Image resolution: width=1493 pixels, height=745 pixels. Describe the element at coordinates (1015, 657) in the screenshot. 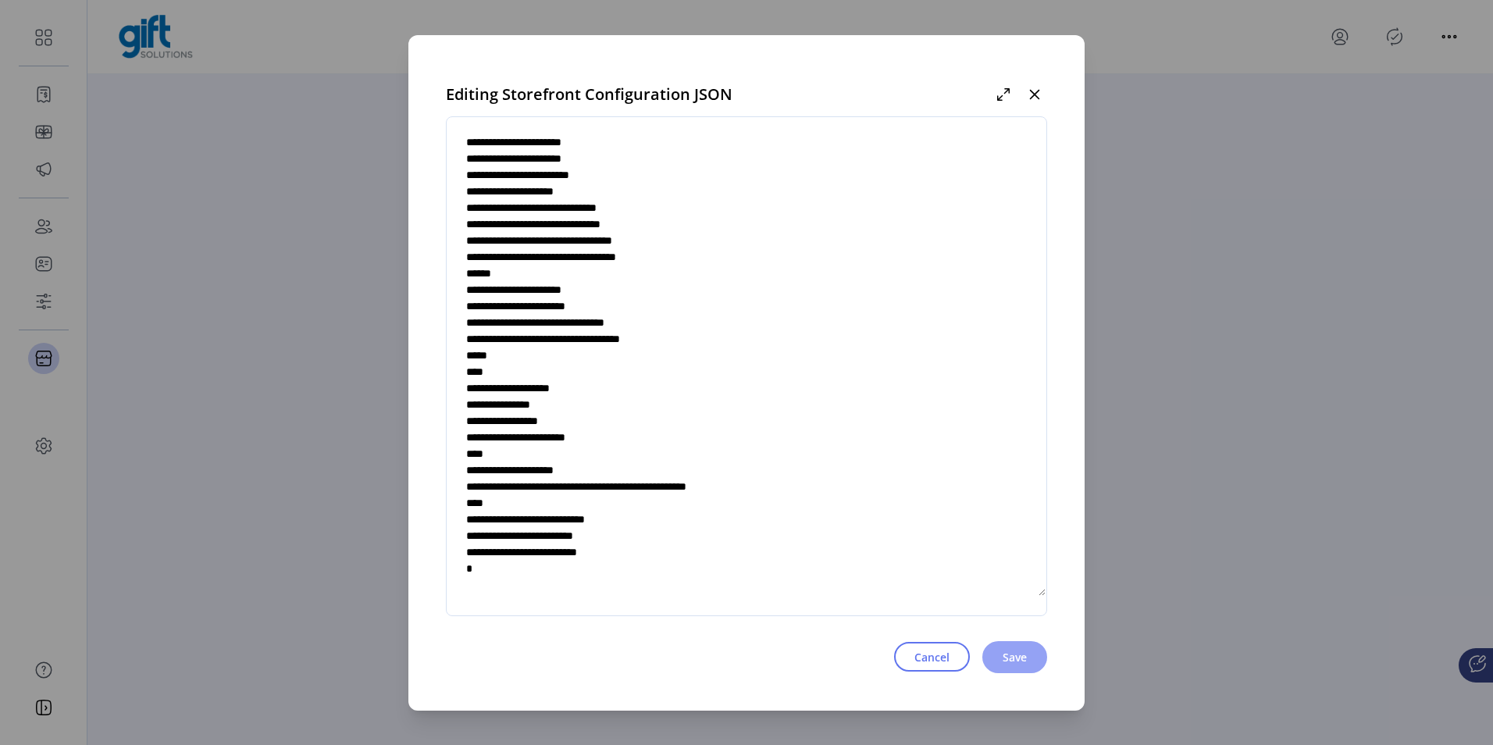

I see `button: Save` at that location.